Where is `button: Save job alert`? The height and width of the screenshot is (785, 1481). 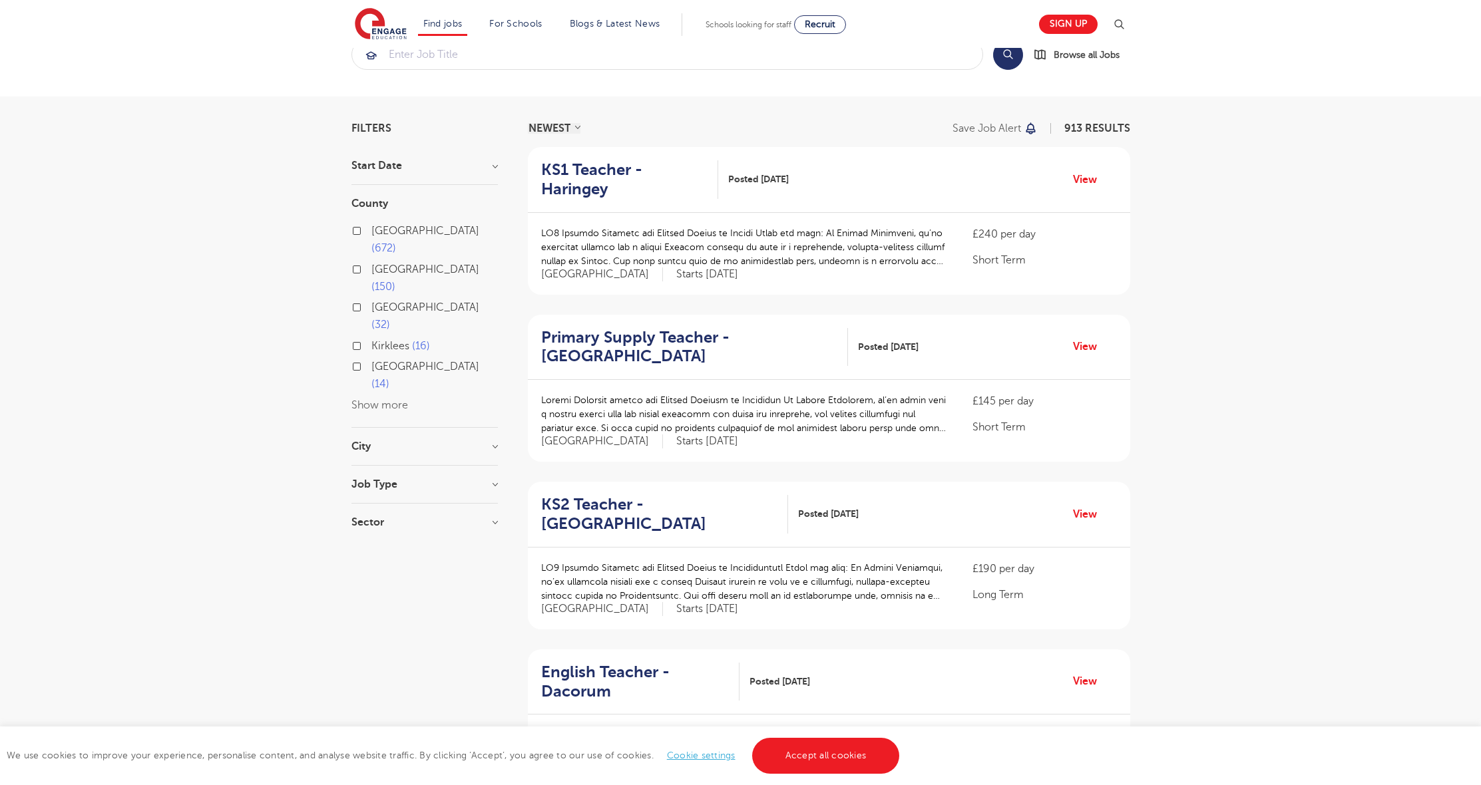 button: Save job alert is located at coordinates (995, 128).